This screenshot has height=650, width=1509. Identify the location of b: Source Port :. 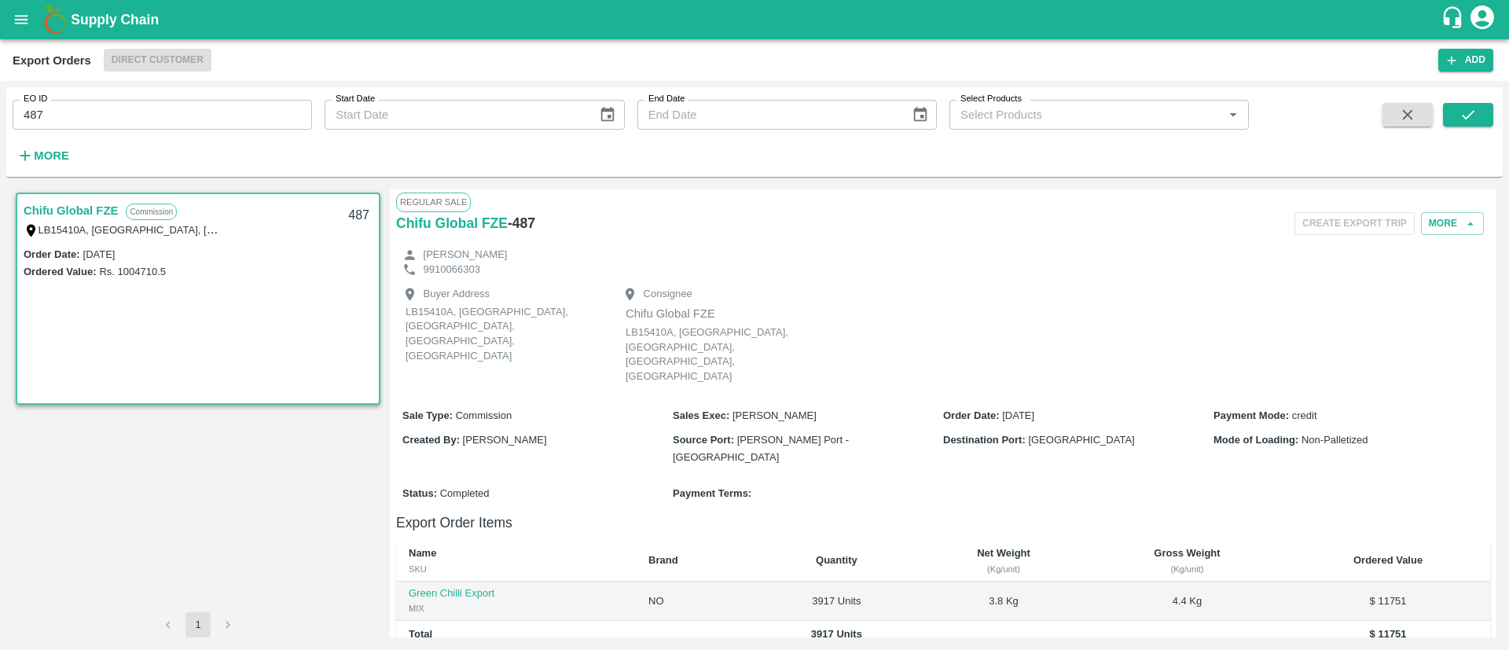
(704, 439).